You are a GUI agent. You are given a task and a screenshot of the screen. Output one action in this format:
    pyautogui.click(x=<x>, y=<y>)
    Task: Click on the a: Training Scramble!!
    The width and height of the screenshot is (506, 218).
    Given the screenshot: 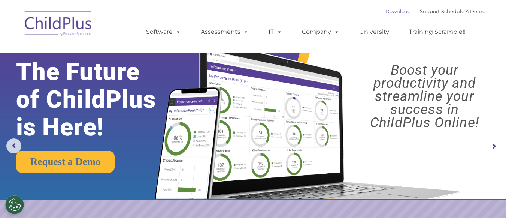 What is the action you would take?
    pyautogui.click(x=437, y=32)
    